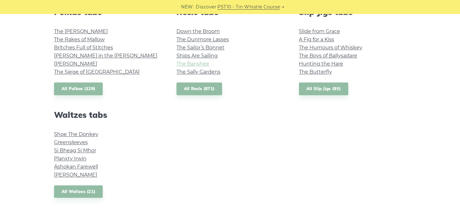 The width and height of the screenshot is (460, 222). Describe the element at coordinates (198, 72) in the screenshot. I see `a: The Sally Gardens` at that location.